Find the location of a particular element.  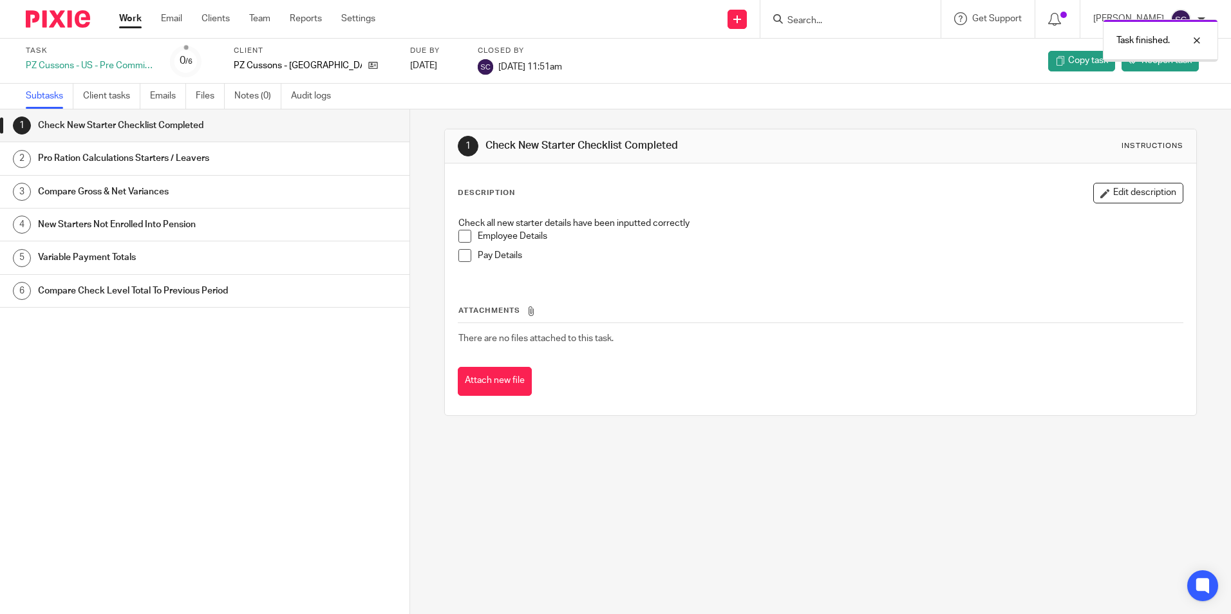

a: Emails is located at coordinates (168, 96).